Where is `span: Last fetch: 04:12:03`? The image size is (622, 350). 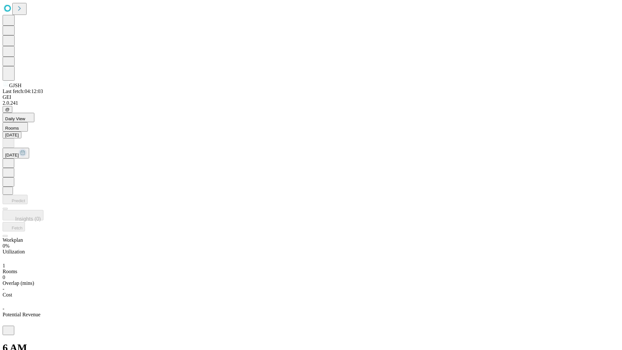 span: Last fetch: 04:12:03 is located at coordinates (23, 91).